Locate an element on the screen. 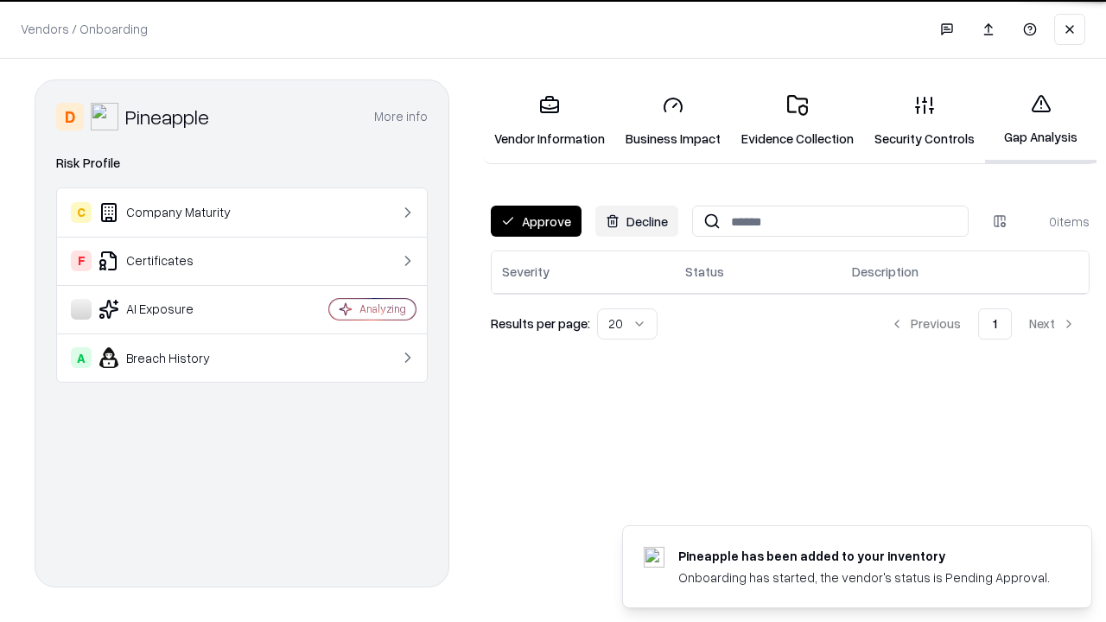  div: Severity is located at coordinates (526, 271).